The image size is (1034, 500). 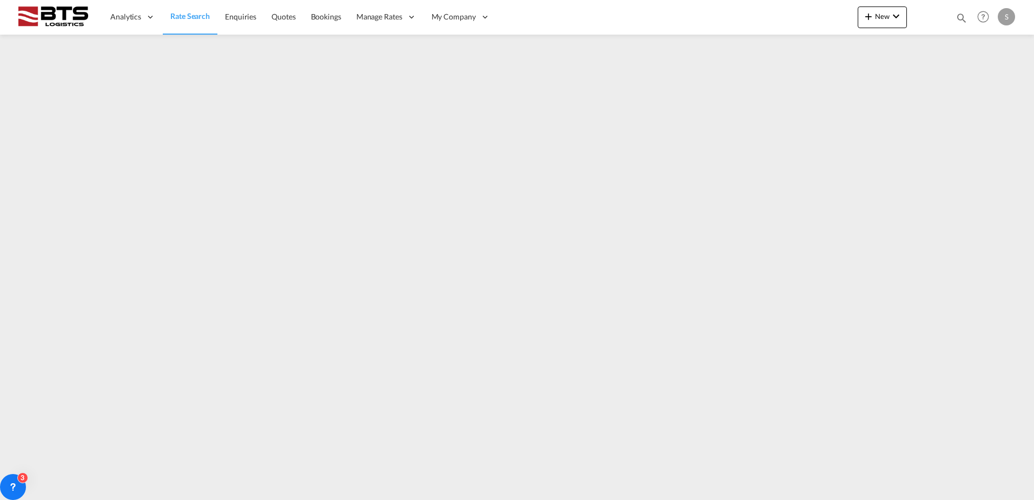 What do you see at coordinates (896, 16) in the screenshot?
I see `md-icon: icon-chevron-down` at bounding box center [896, 16].